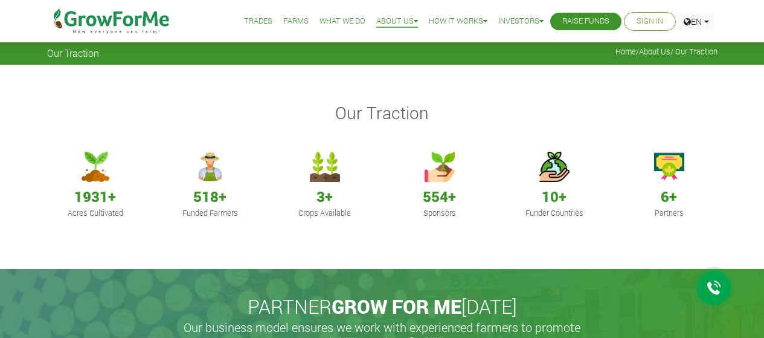 Image resolution: width=764 pixels, height=338 pixels. What do you see at coordinates (697, 21) in the screenshot?
I see `a: EN` at bounding box center [697, 21].